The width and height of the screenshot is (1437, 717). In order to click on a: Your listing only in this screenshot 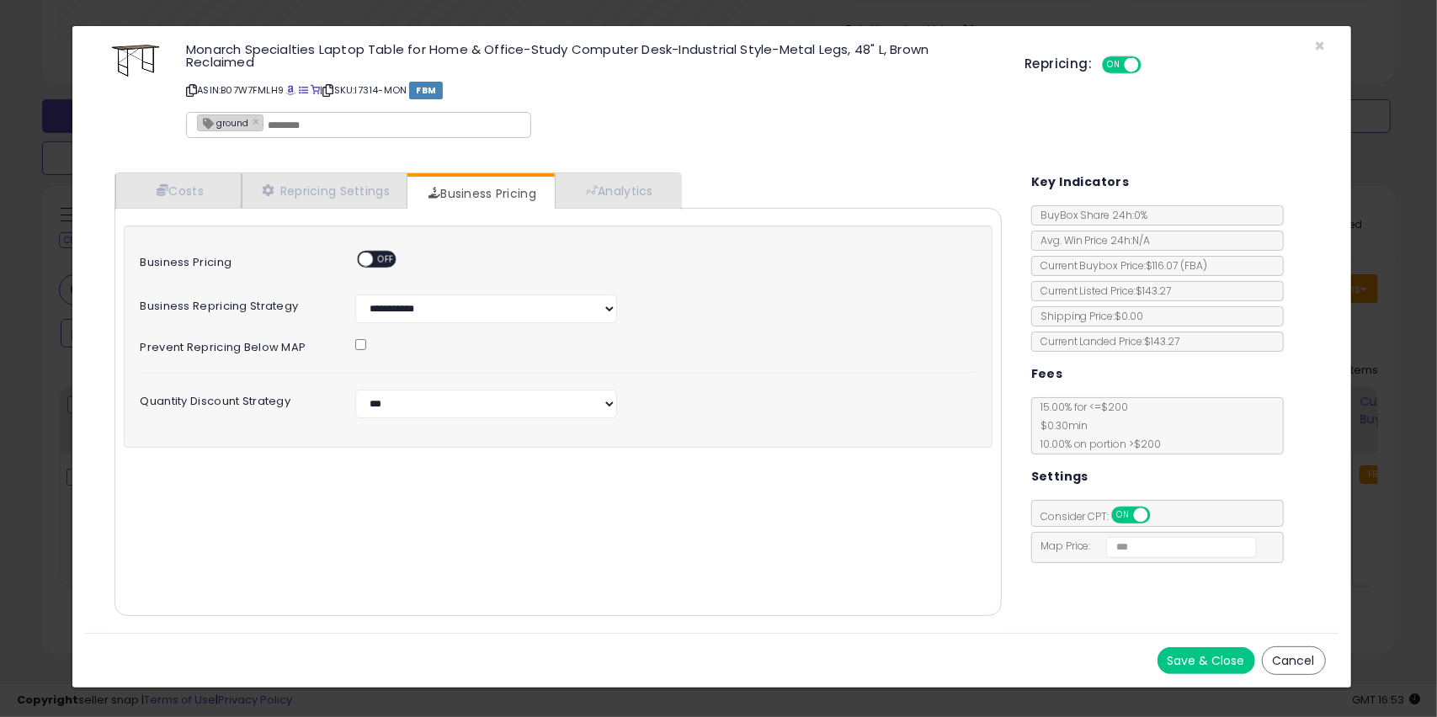, I will do `click(315, 90)`.